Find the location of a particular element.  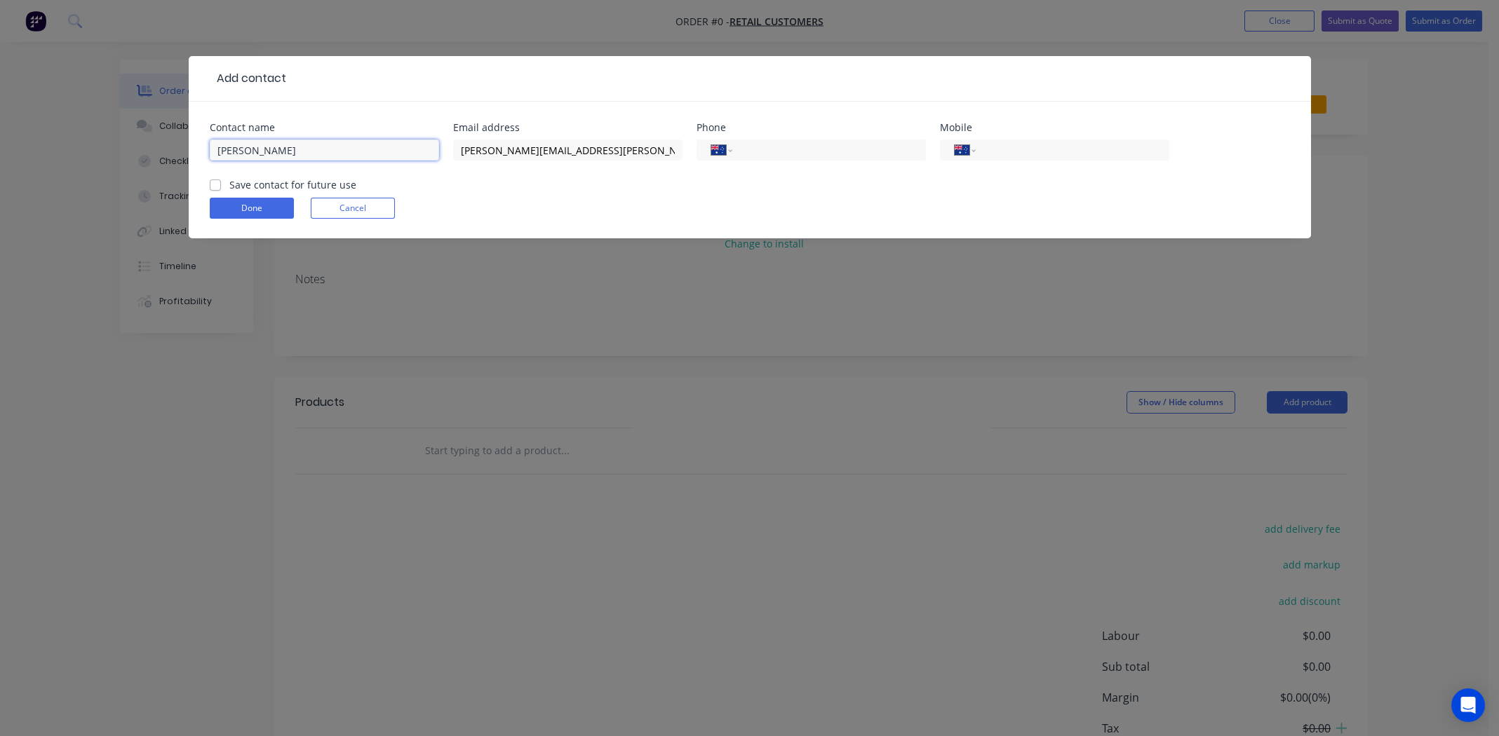

div: Mobile is located at coordinates (1054, 128).